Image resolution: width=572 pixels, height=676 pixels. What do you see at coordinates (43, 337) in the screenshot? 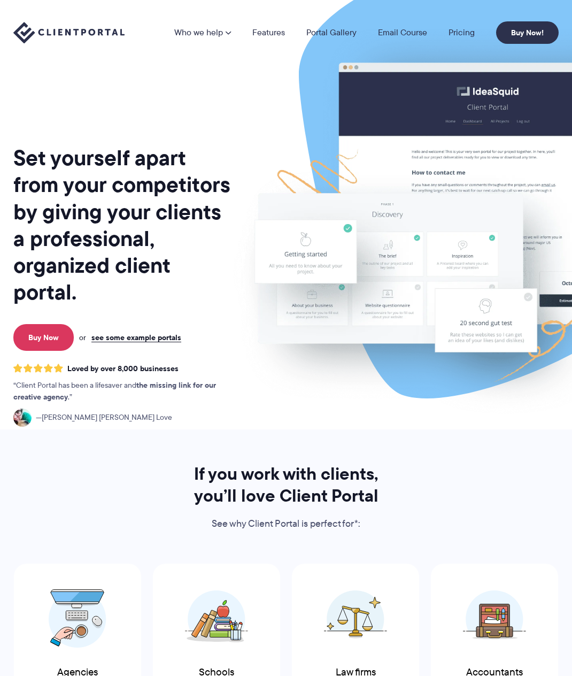
I see `a: Buy Now` at bounding box center [43, 337].